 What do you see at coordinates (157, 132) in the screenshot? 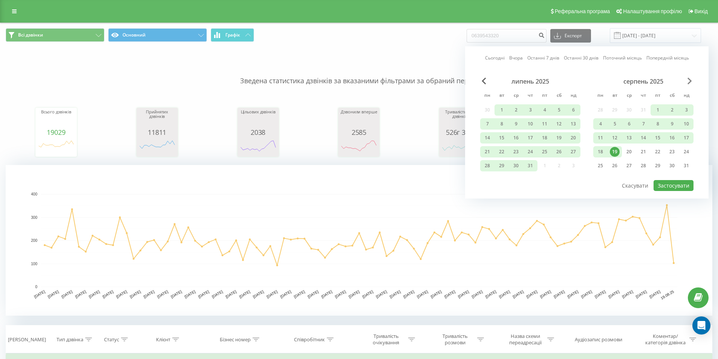
I see `div: 11811` at bounding box center [157, 132].